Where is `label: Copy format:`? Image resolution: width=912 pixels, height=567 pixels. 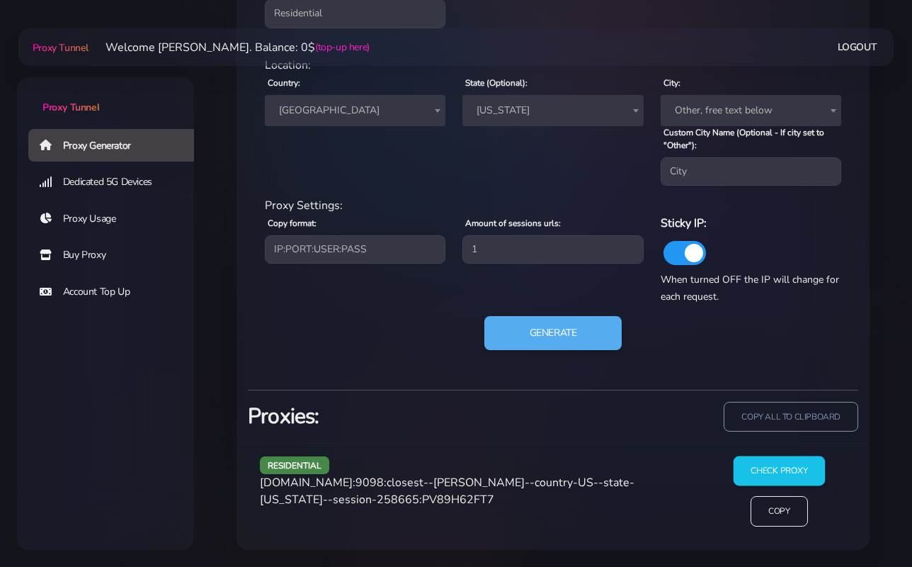 label: Copy format: is located at coordinates (292, 223).